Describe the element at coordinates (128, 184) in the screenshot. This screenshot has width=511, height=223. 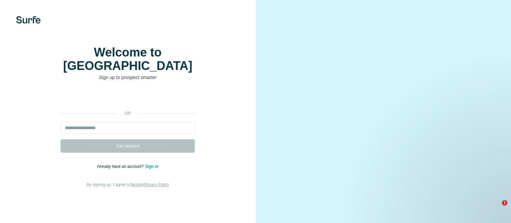
I see `span: By signing up, I agree to &` at that location.